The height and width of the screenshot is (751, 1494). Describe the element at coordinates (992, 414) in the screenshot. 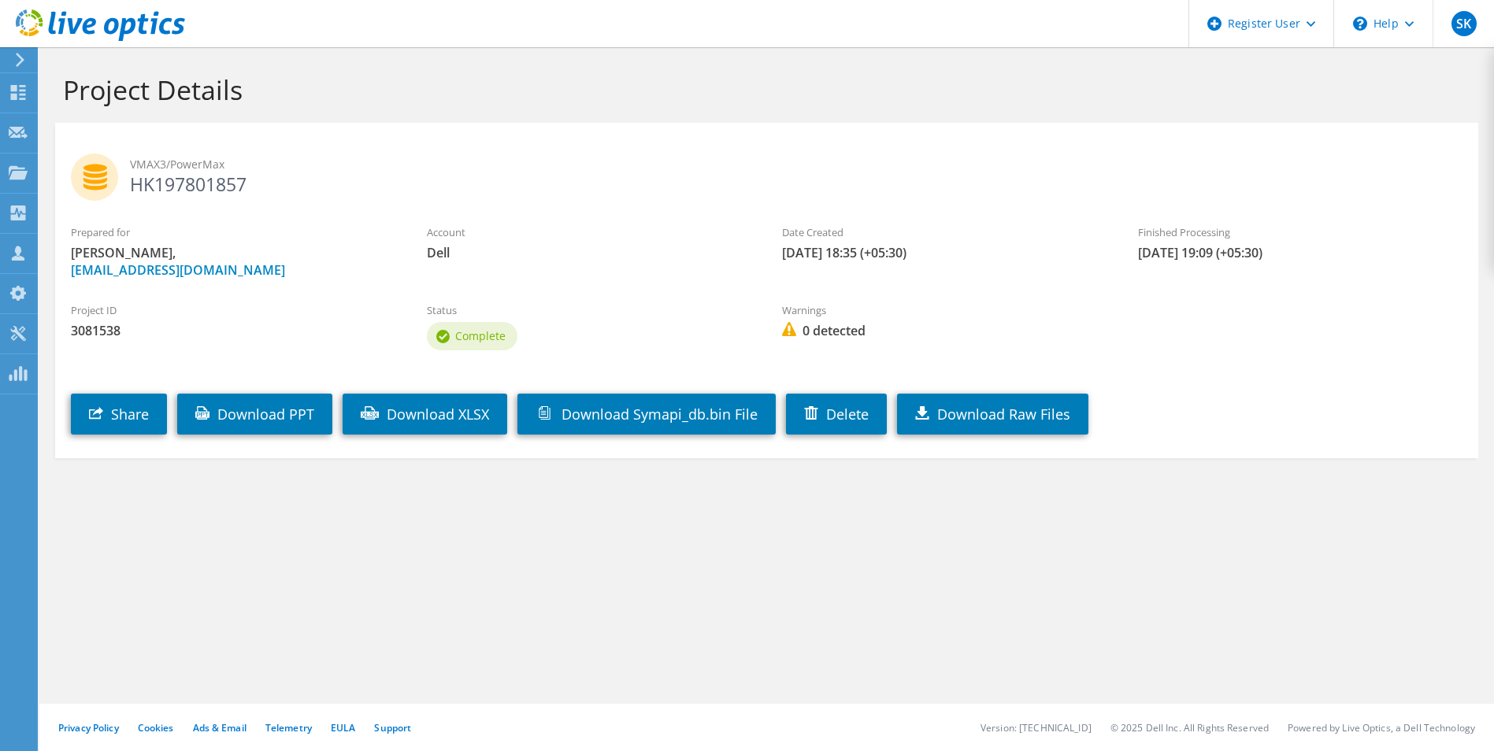

I see `a: Download Raw Files` at that location.